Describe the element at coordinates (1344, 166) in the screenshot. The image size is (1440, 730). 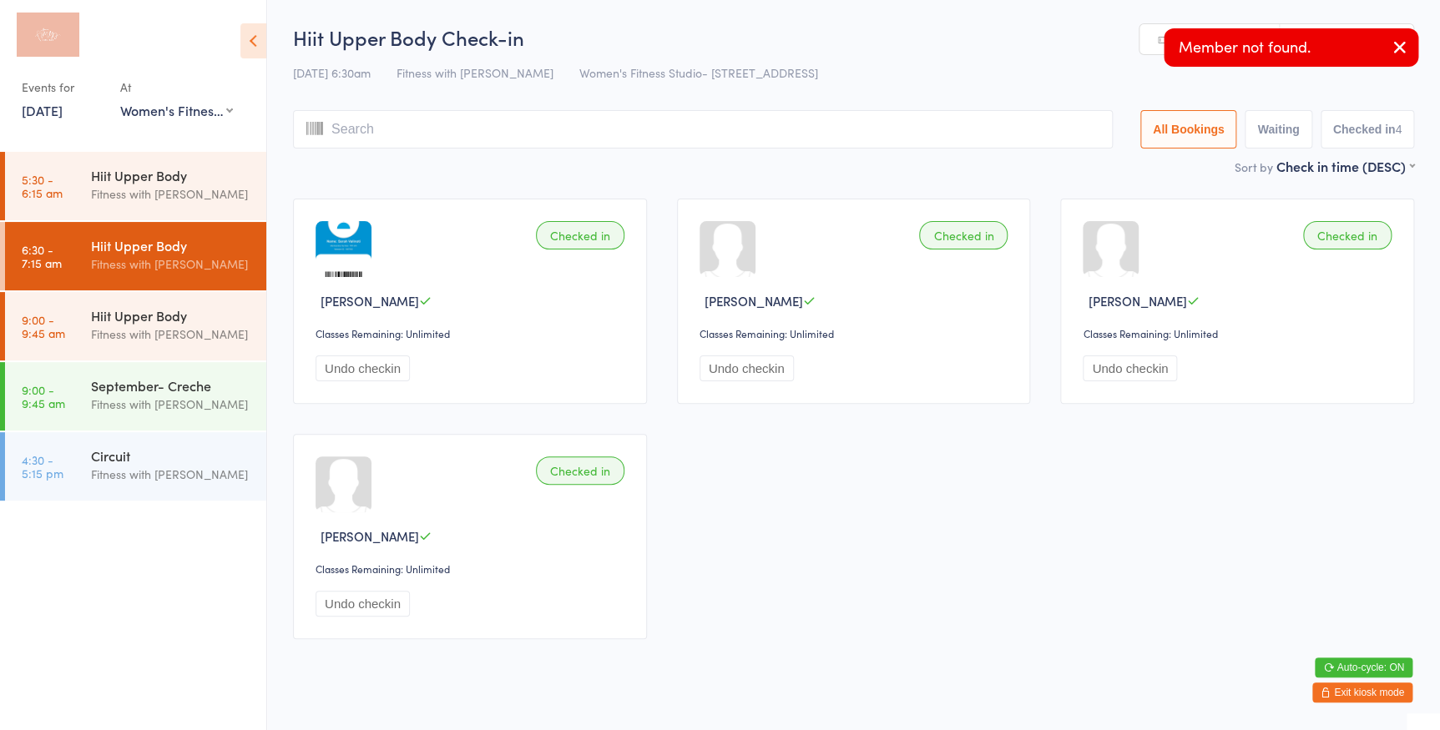
I see `div: Check in time (DESC)` at that location.